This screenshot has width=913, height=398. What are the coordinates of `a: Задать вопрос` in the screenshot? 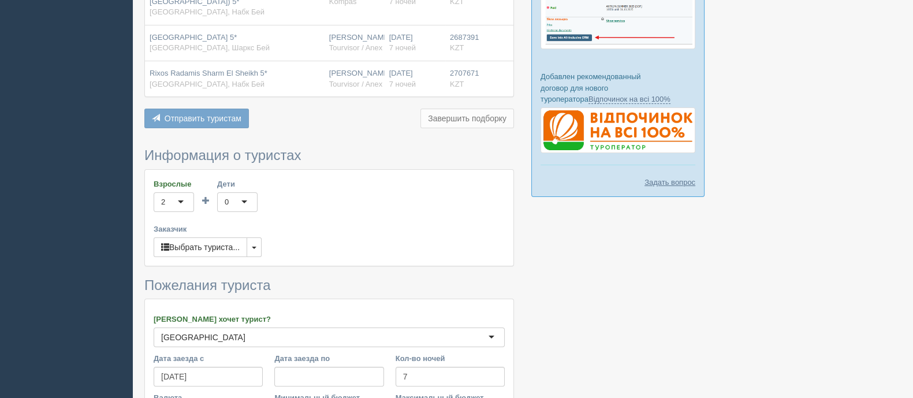 It's located at (670, 182).